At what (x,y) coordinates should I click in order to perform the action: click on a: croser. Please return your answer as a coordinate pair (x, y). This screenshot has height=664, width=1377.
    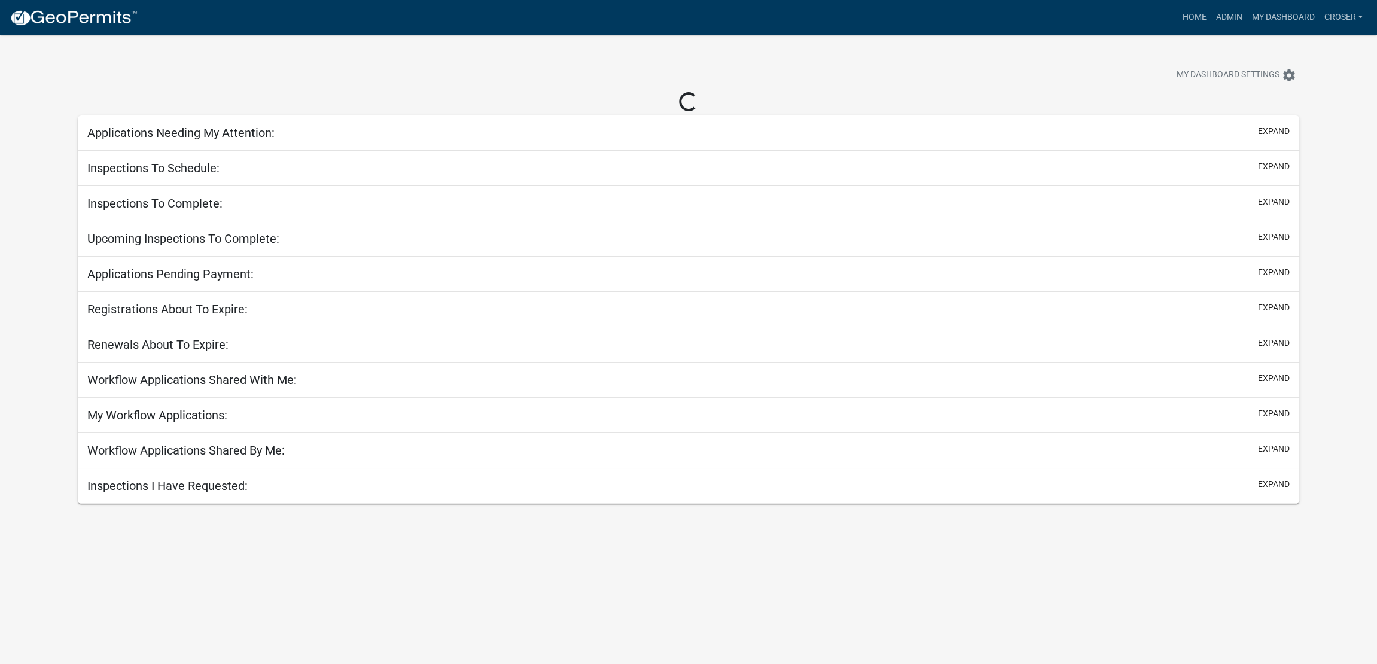
    Looking at the image, I should click on (1343, 17).